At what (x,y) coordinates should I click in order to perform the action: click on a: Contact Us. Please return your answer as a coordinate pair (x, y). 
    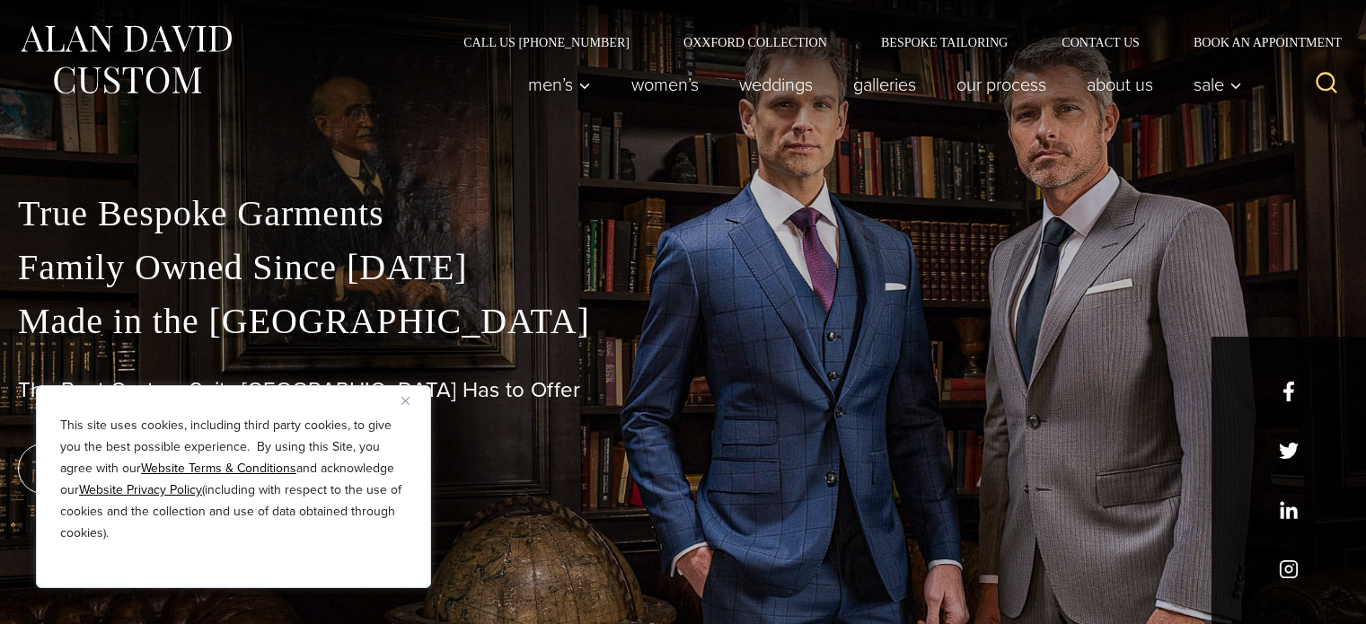
    Looking at the image, I should click on (1100, 42).